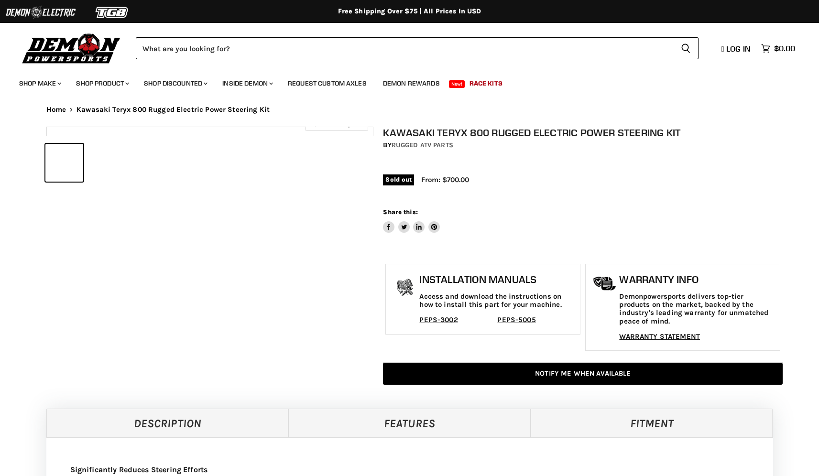  Describe the element at coordinates (583, 132) in the screenshot. I see `h1: Kawasaki Teryx 800 Rugged Electric Power Steering Kit` at that location.